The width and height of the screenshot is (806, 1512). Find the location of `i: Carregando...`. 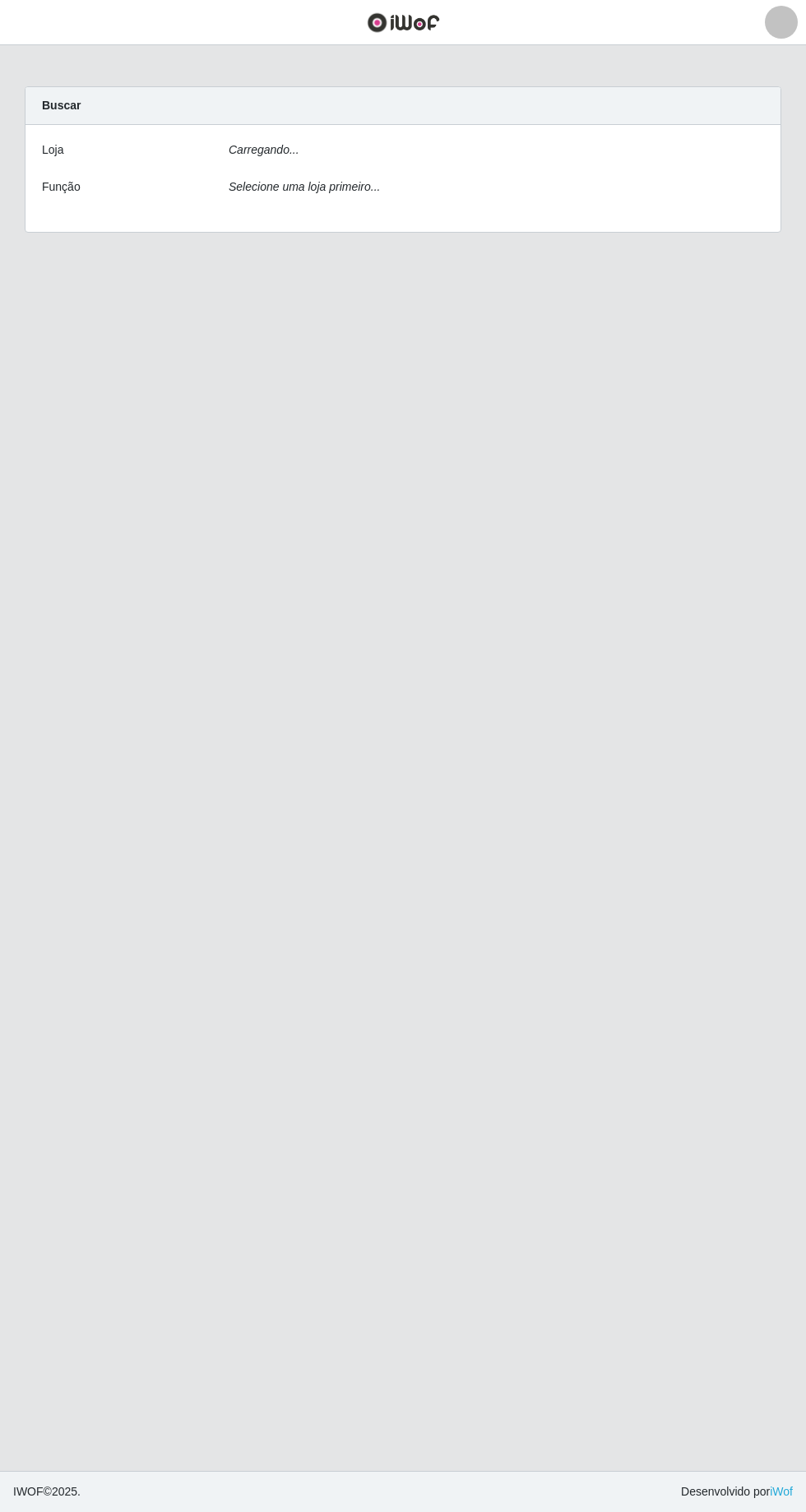

i: Carregando... is located at coordinates (264, 150).